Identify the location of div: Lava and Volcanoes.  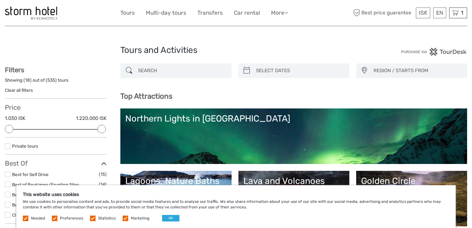
(294, 181).